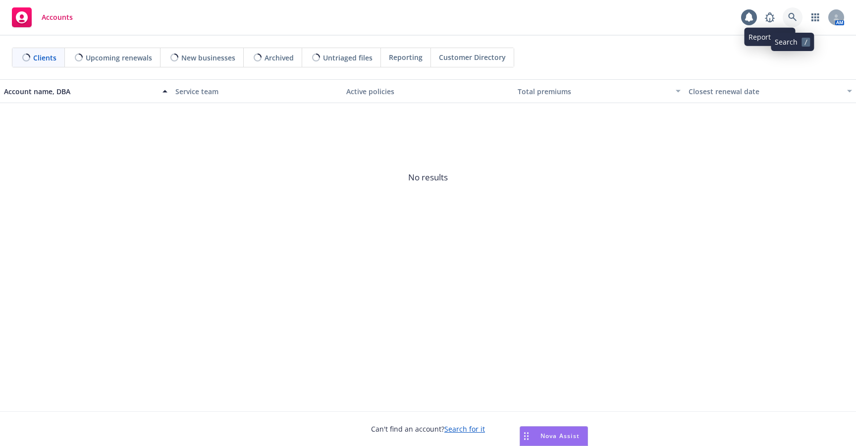  I want to click on div: Total premiums, so click(594, 91).